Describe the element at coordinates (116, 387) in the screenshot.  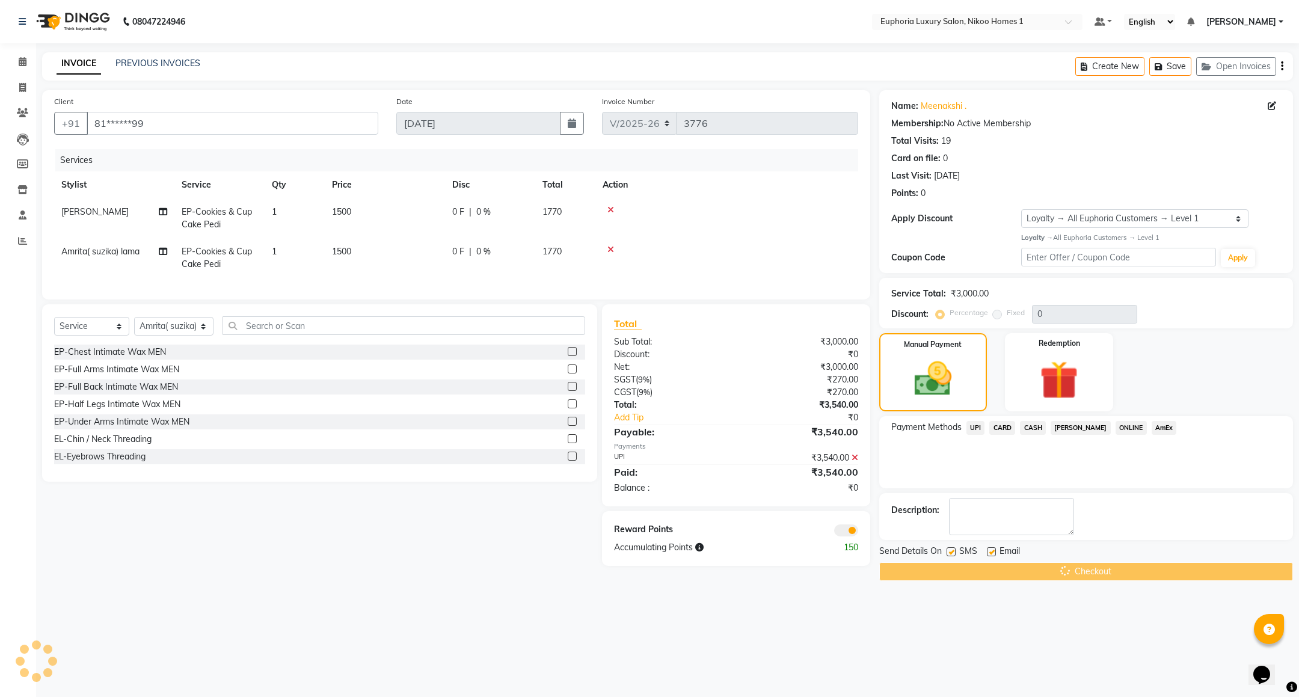
I see `div: EP-Full Back Intimate Wax MEN` at that location.